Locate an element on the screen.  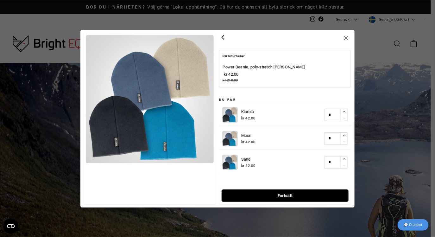
span: Fortsätt is located at coordinates (285, 195).